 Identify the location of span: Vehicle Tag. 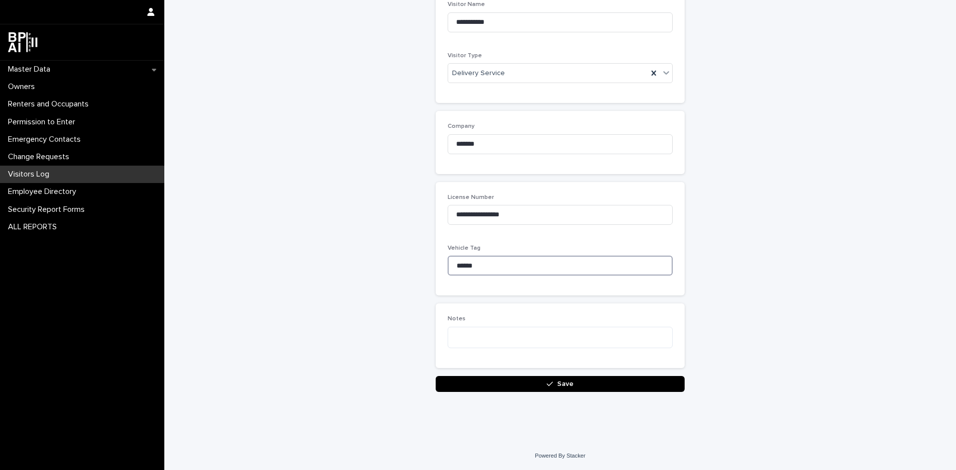
(464, 248).